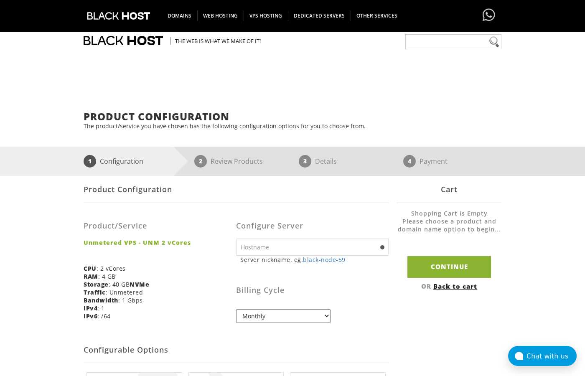  What do you see at coordinates (122, 161) in the screenshot?
I see `p: Configuration` at bounding box center [122, 161].